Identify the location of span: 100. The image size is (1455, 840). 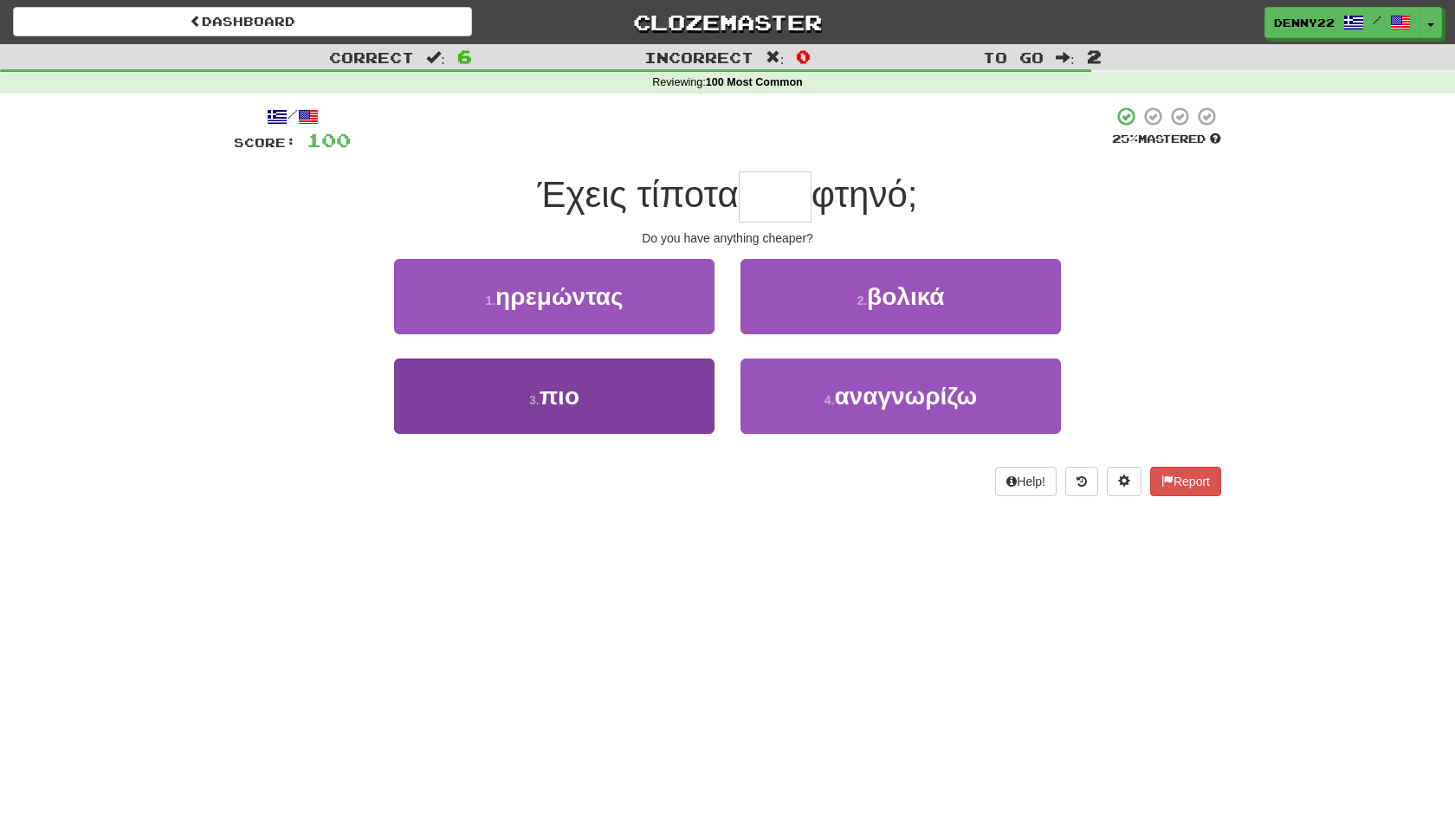
(328, 139).